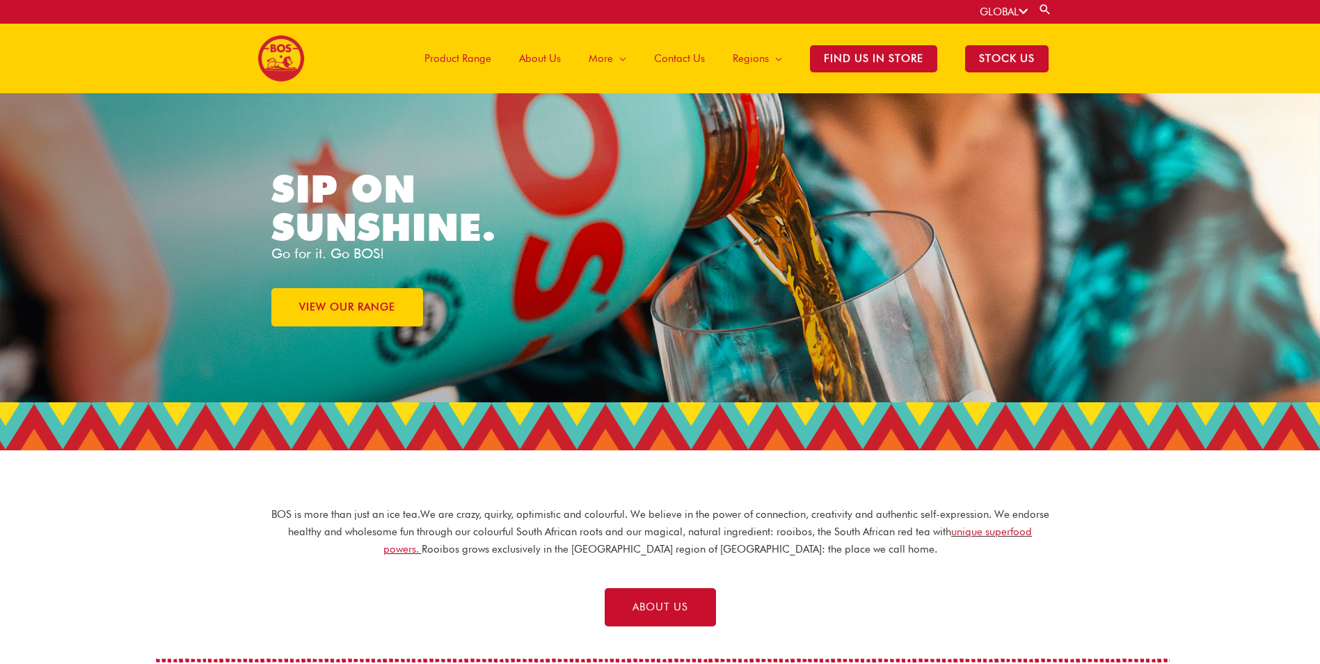  Describe the element at coordinates (873, 58) in the screenshot. I see `span: Find Us in Store` at that location.